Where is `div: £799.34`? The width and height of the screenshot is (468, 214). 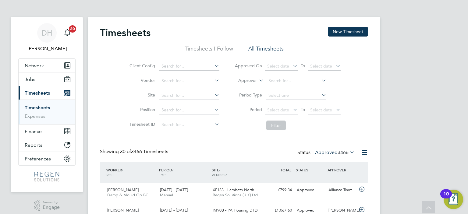 div: £799.34 is located at coordinates (279, 190).